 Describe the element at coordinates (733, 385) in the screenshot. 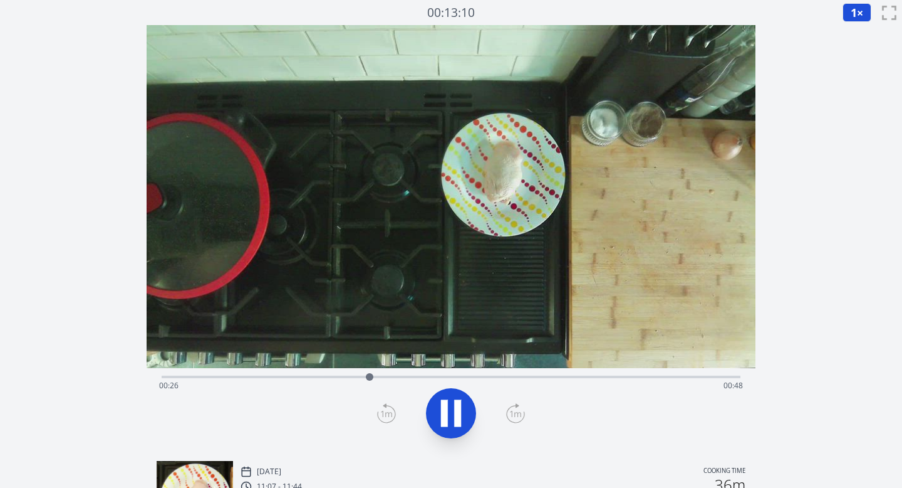

I see `span: 00:48` at that location.